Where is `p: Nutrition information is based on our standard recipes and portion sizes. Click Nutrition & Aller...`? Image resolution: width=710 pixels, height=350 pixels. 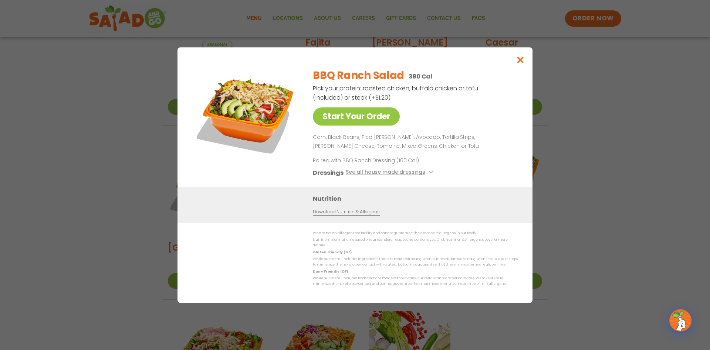
p: Nutrition information is based on our standard recipes and portion sizes. Click Nutrition & Aller... is located at coordinates (415, 242).